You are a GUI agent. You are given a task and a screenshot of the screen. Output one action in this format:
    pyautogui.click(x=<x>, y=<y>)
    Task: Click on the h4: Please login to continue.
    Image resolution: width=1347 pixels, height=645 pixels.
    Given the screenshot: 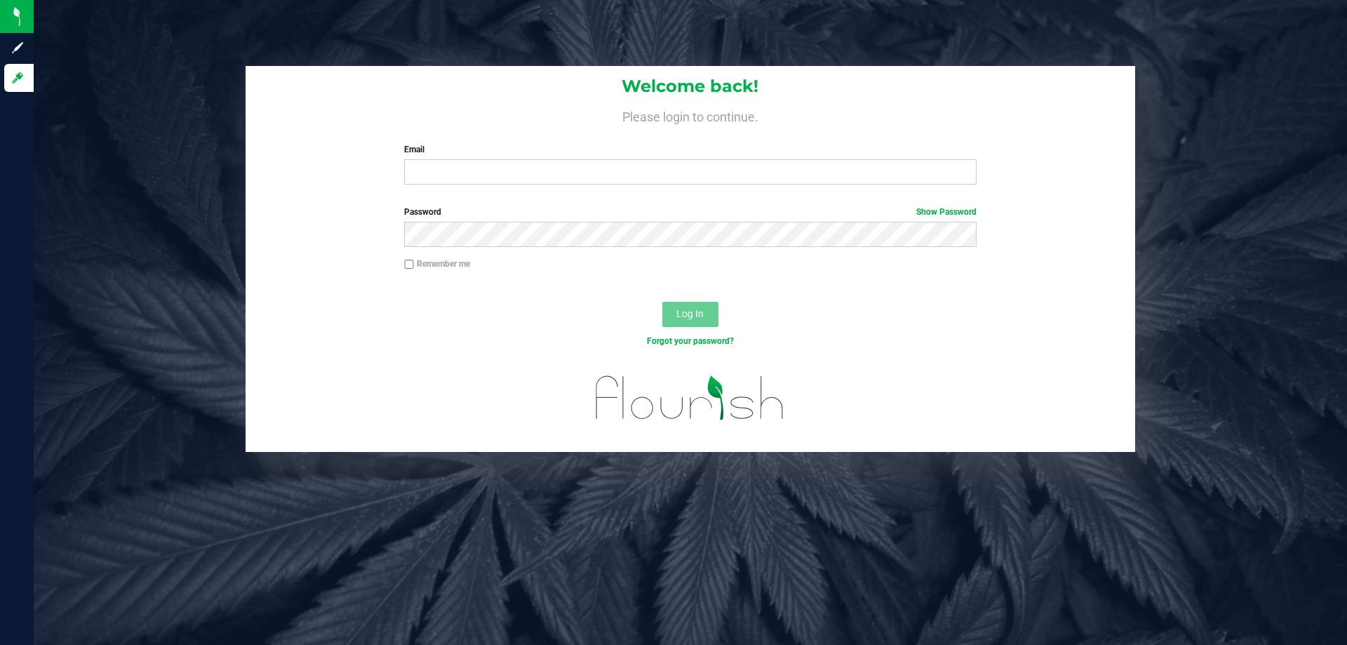 What is the action you would take?
    pyautogui.click(x=691, y=115)
    